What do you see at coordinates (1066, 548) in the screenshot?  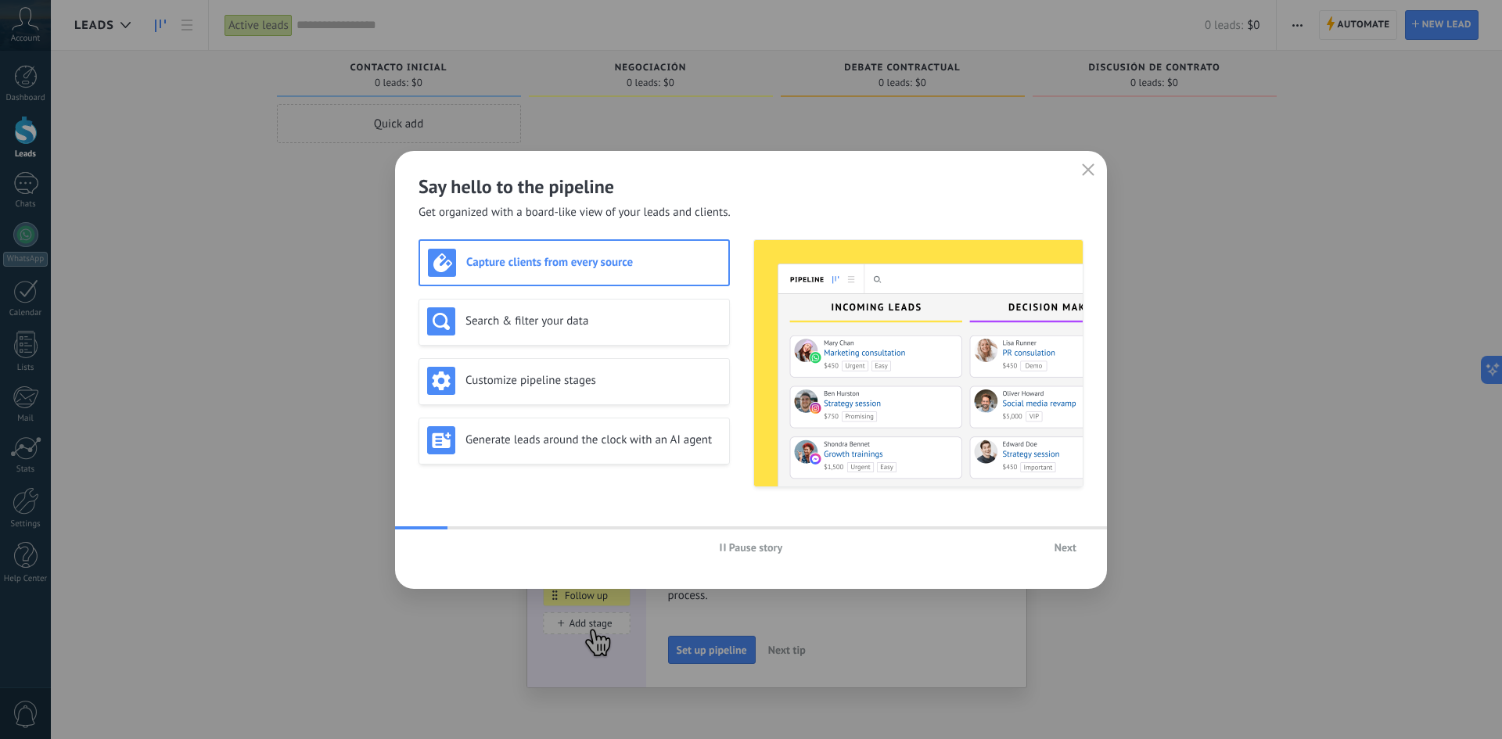 I see `button: Next` at bounding box center [1066, 548].